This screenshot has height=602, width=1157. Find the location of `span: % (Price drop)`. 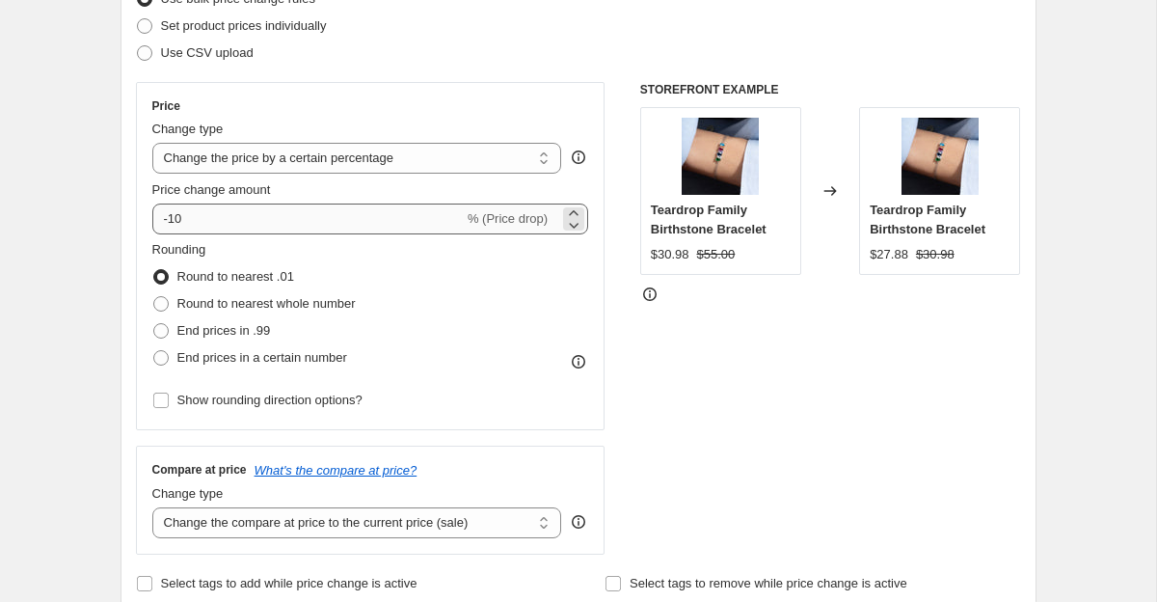

span: % (Price drop) is located at coordinates (507, 218).